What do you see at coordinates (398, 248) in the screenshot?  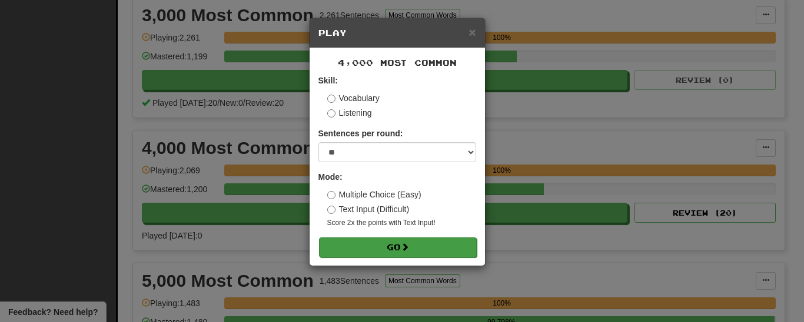 I see `button: Go` at bounding box center [398, 248].